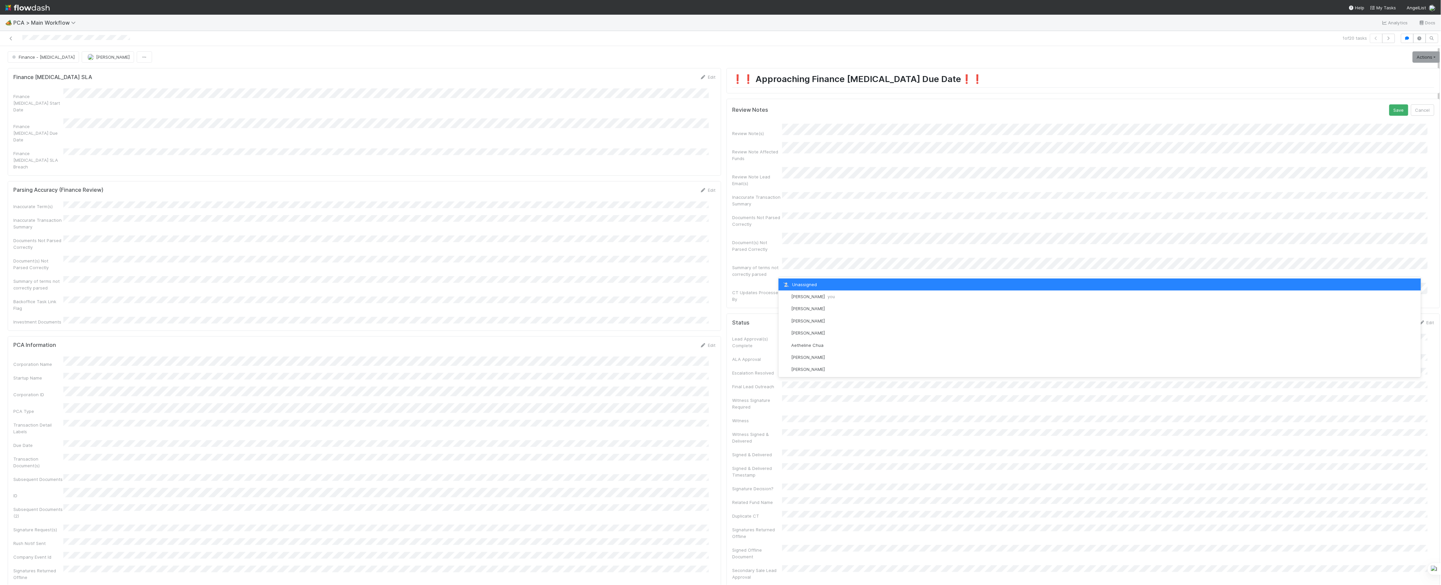  I want to click on div: Signature Request(s), so click(38, 530).